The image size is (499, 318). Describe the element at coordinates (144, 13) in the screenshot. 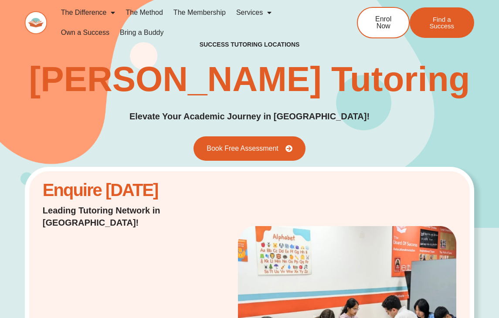

I see `a: The Method` at that location.